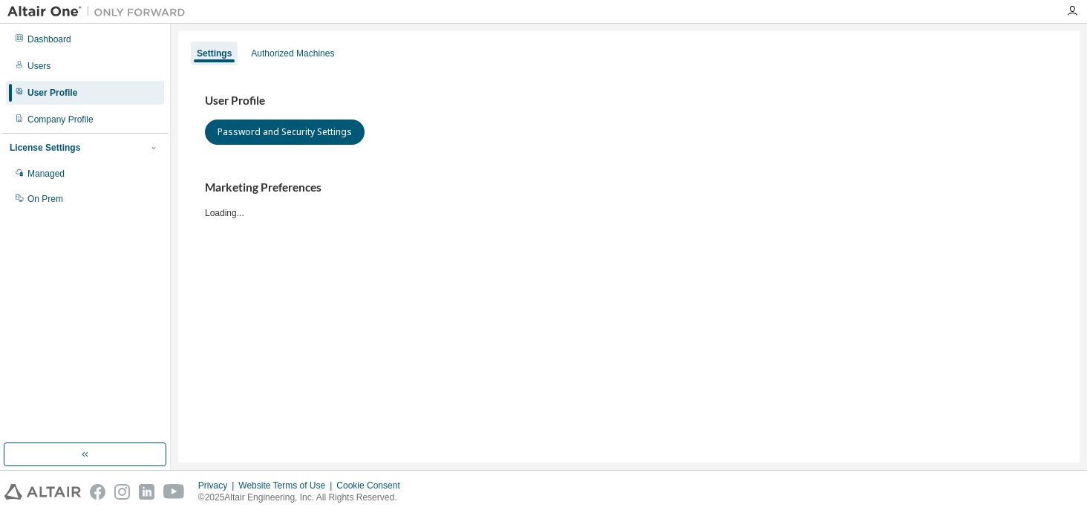 The width and height of the screenshot is (1087, 513). What do you see at coordinates (49, 39) in the screenshot?
I see `div: Dashboard` at bounding box center [49, 39].